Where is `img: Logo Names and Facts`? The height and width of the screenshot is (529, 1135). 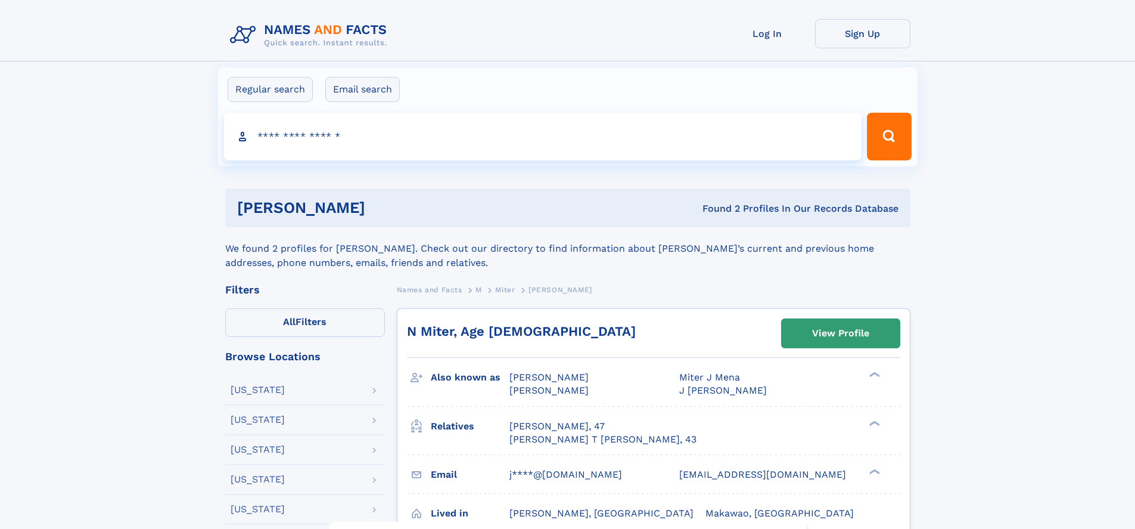
img: Logo Names and Facts is located at coordinates (311, 35).